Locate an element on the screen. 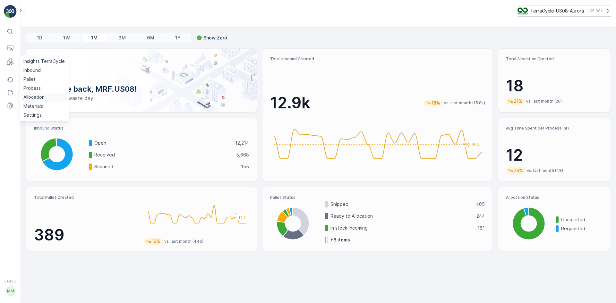  p: Total Inbound Created is located at coordinates (377, 59).